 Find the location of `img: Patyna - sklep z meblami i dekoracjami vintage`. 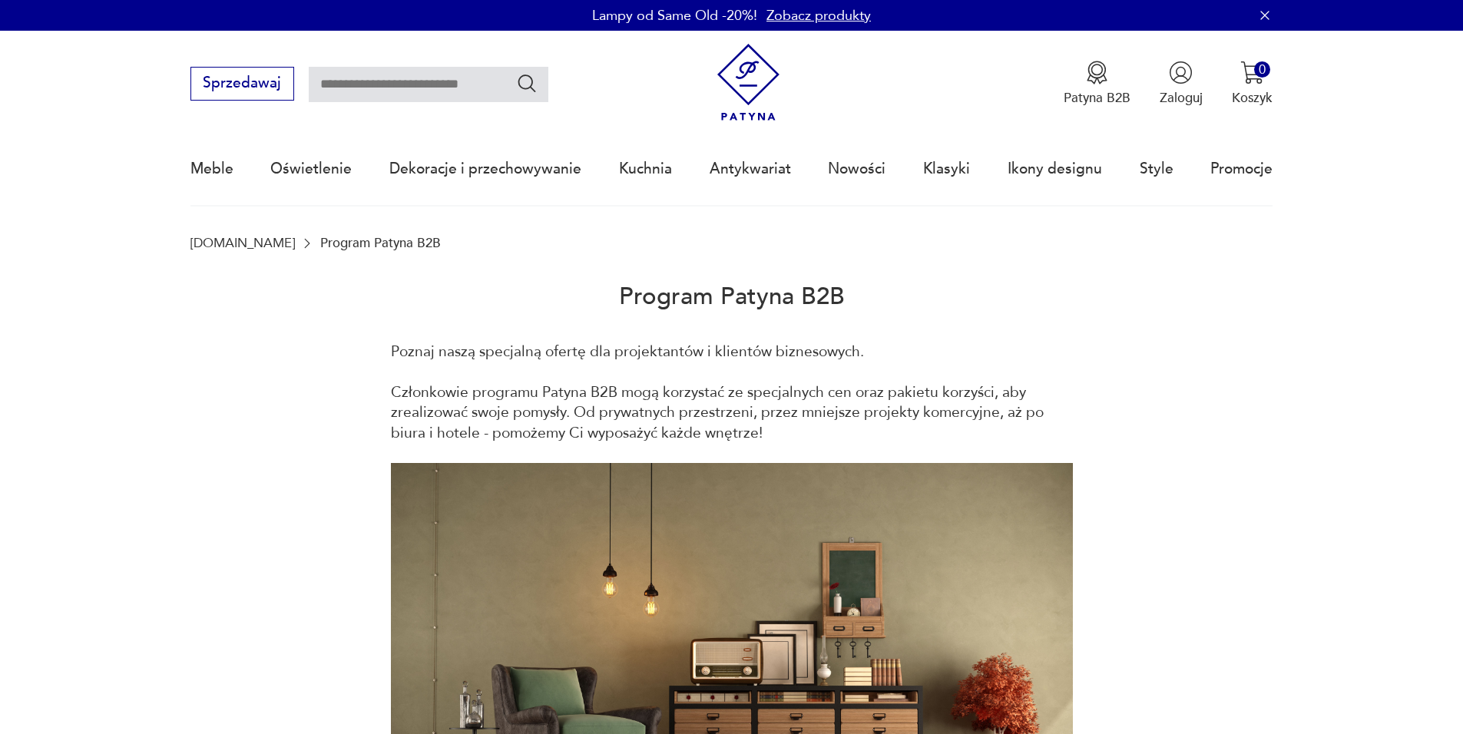

img: Patyna - sklep z meblami i dekoracjami vintage is located at coordinates (748, 82).